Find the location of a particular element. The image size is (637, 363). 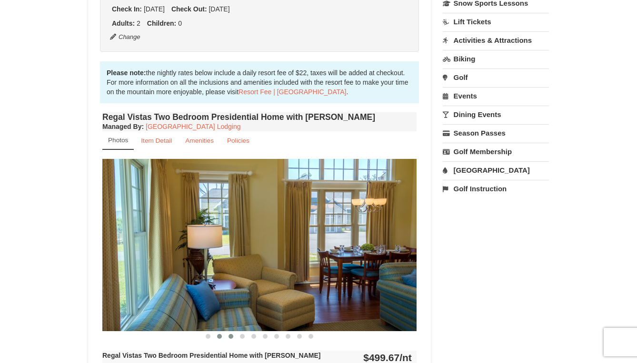

a: Events is located at coordinates (496, 96).